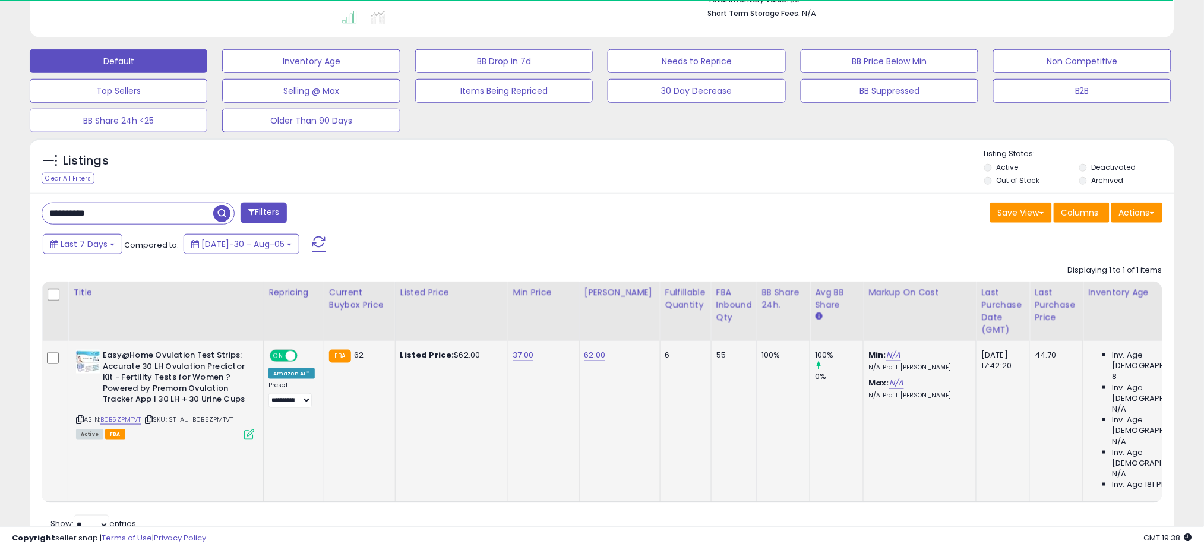 The image size is (1204, 550). What do you see at coordinates (68, 178) in the screenshot?
I see `div: Clear All Filters` at bounding box center [68, 178].